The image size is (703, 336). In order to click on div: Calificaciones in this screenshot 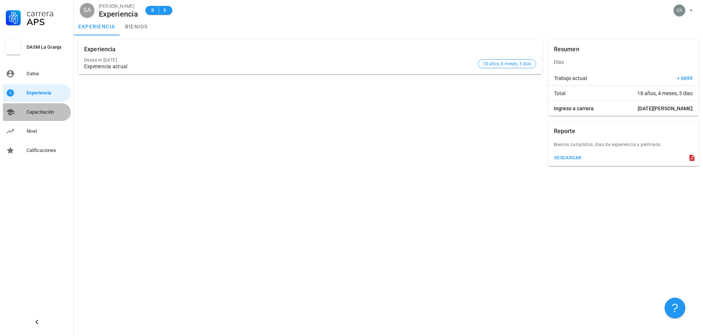, I will do `click(47, 151)`.